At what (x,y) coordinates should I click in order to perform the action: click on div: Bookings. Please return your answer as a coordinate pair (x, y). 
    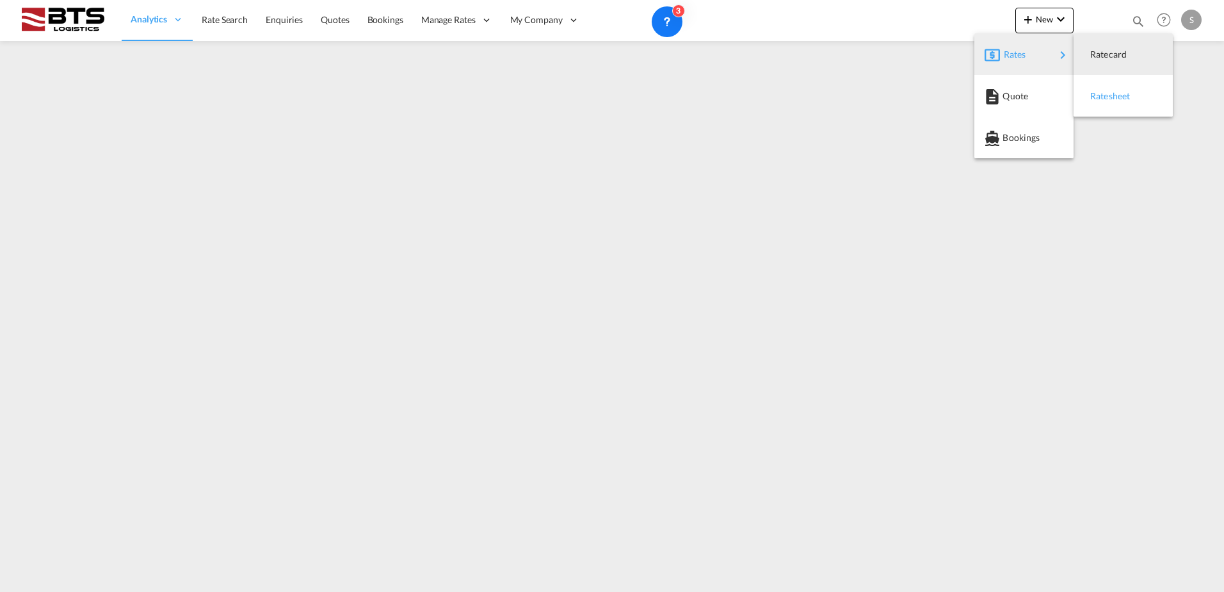
    Looking at the image, I should click on (1024, 138).